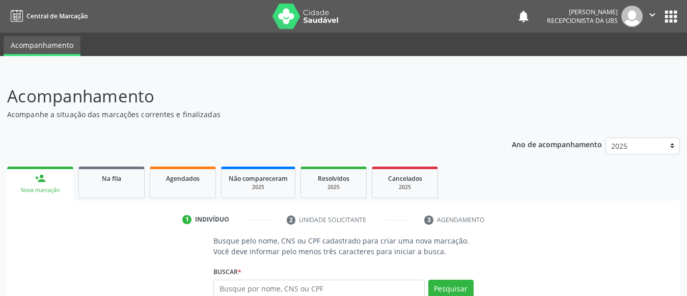 This screenshot has height=296, width=687. I want to click on span: Resolvidos, so click(333, 178).